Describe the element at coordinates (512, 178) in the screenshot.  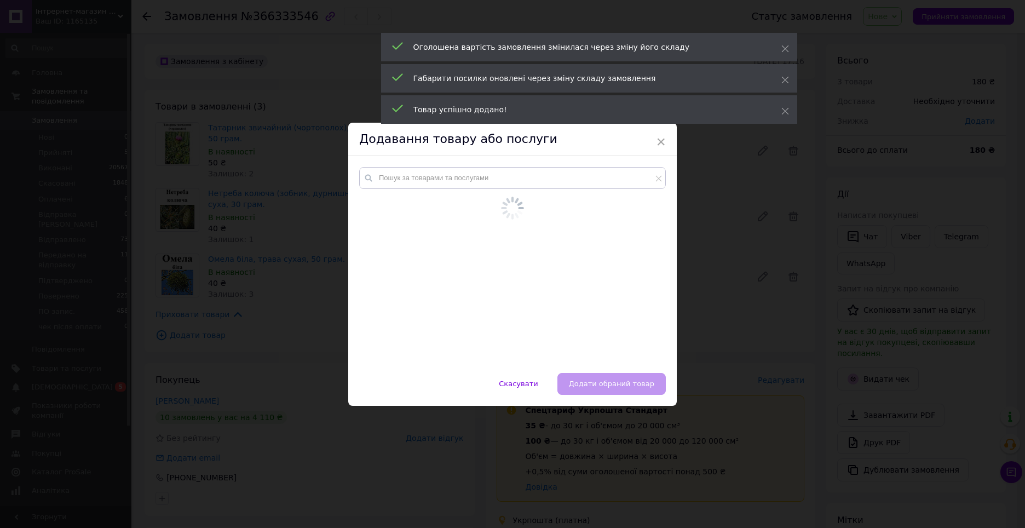
I see `input: Пошук за товарами та послугами` at that location.